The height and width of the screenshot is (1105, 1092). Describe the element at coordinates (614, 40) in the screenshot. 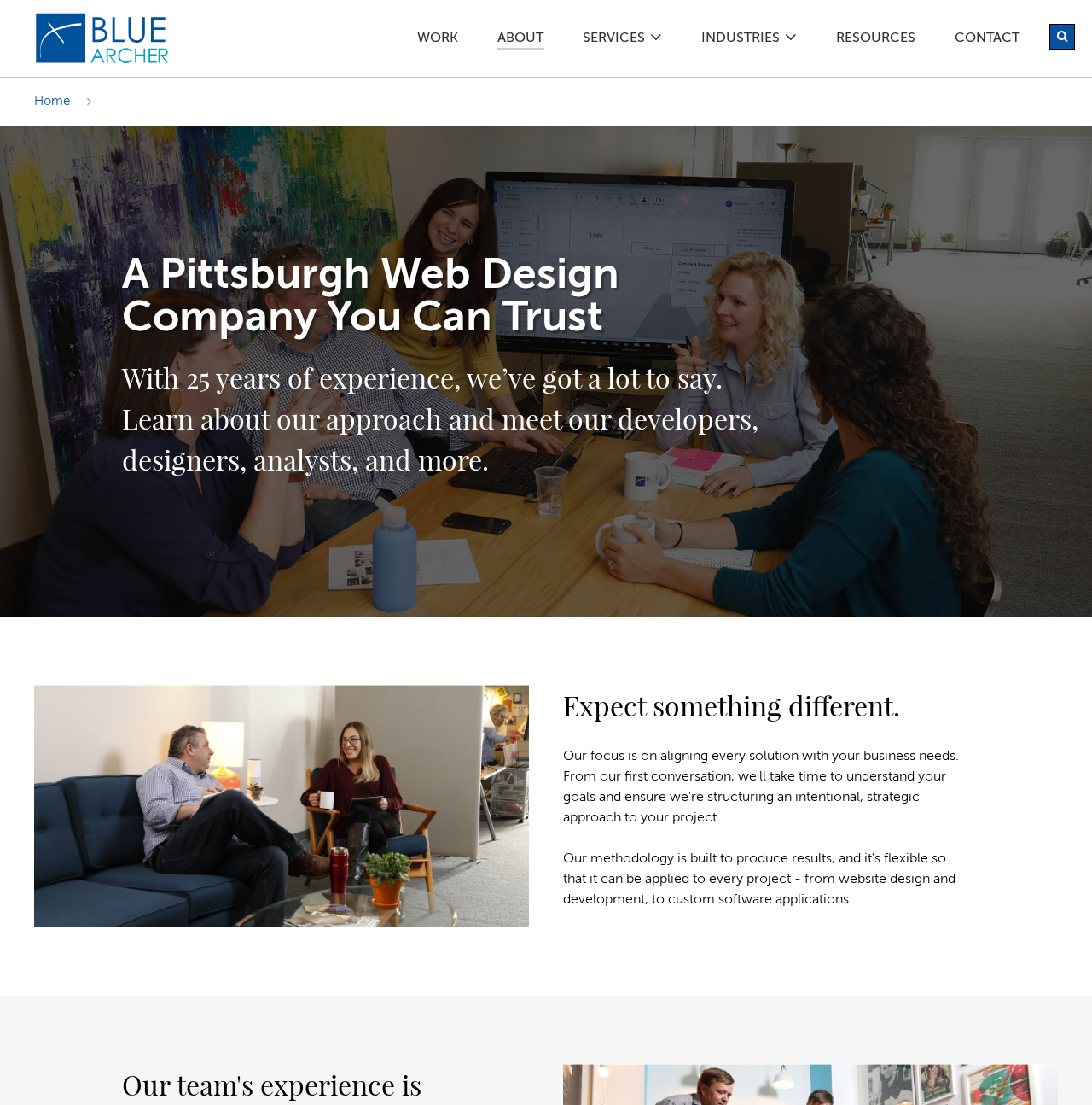

I see `a: SERVICES` at that location.